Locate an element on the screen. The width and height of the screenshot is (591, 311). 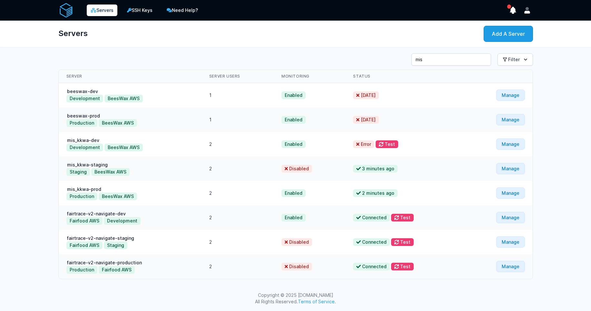
a: fairtrace-v2-navigate-production is located at coordinates (104, 263).